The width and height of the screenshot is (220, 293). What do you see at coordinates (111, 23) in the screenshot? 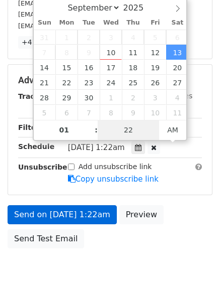
I see `span: Wed` at bounding box center [111, 23].